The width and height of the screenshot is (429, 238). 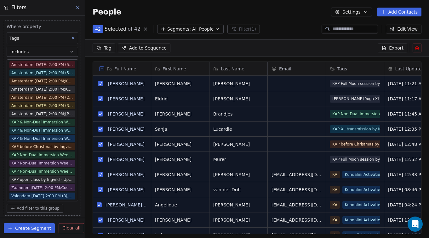 What do you see at coordinates (134, 29) in the screenshot?
I see `span: of 42` at bounding box center [134, 29].